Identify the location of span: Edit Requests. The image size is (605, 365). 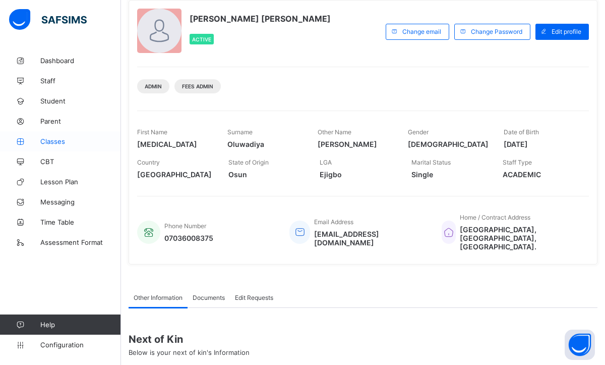
(254, 297).